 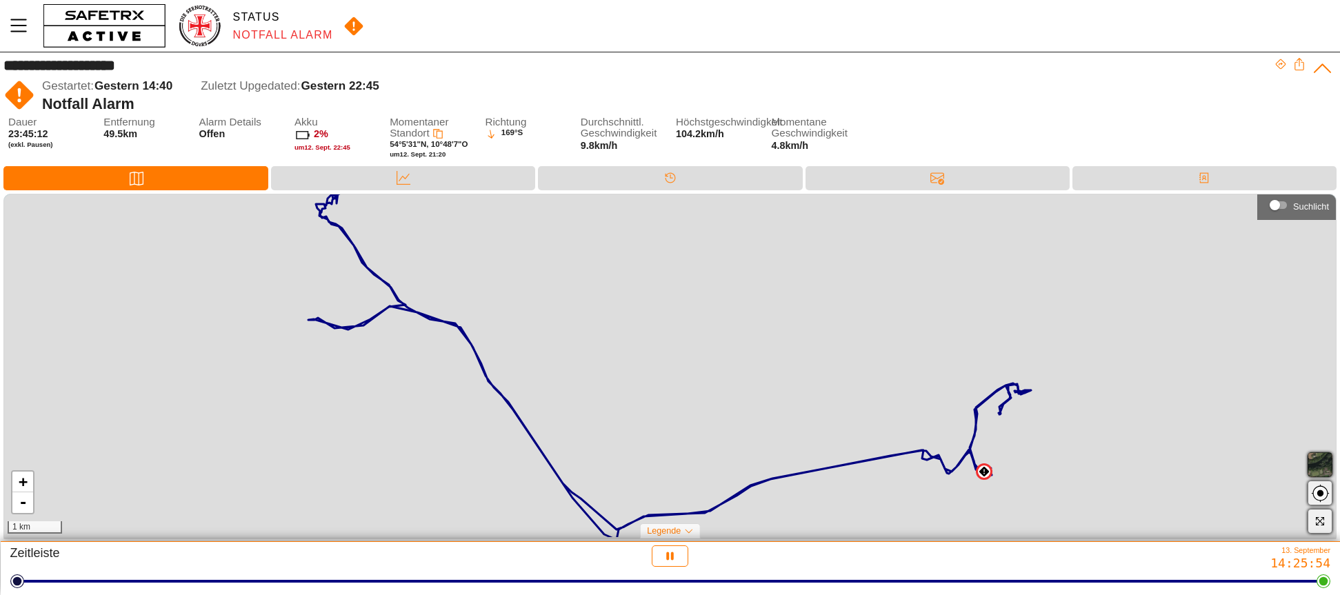 I want to click on div: Zeitleiste, so click(x=228, y=558).